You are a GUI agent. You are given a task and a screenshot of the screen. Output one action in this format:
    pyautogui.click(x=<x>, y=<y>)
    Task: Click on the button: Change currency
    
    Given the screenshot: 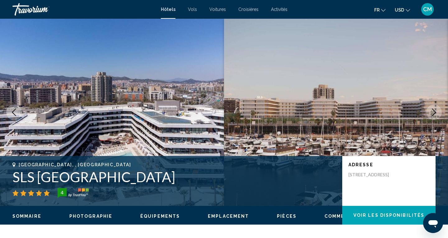 What is the action you would take?
    pyautogui.click(x=403, y=10)
    